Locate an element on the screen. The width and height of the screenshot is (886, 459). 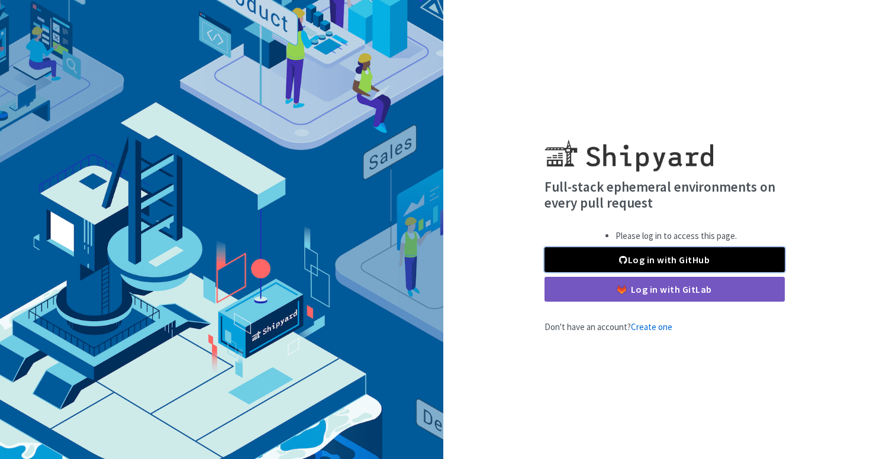
a: Create one is located at coordinates (651, 327).